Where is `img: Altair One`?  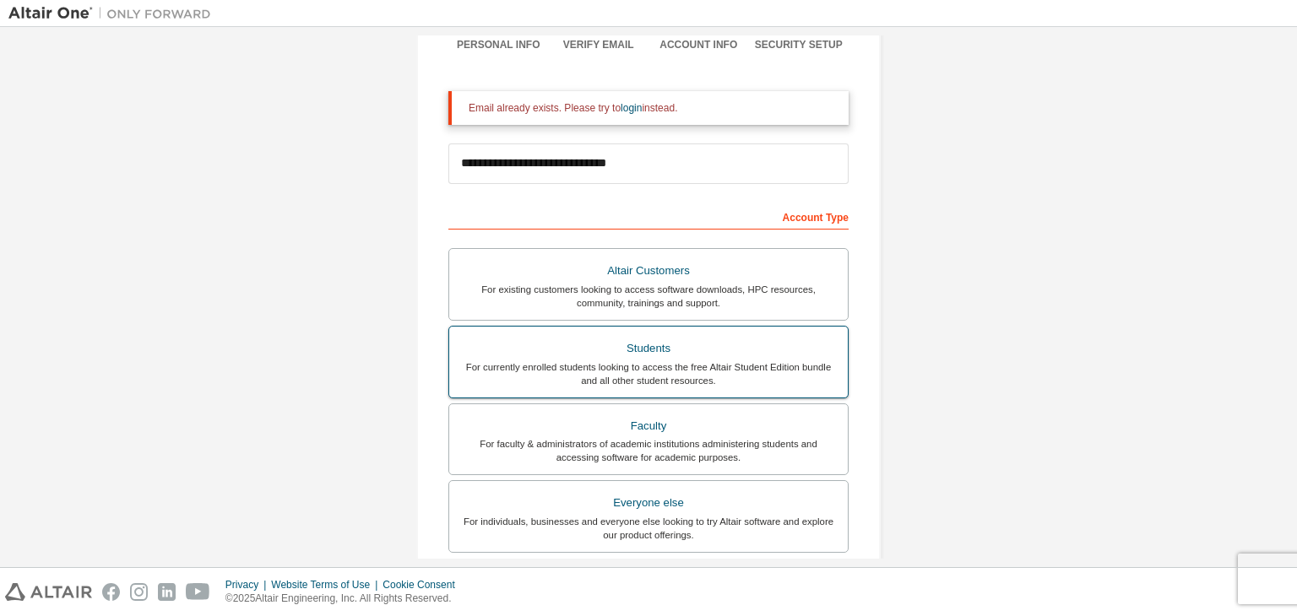
img: Altair One is located at coordinates (114, 14).